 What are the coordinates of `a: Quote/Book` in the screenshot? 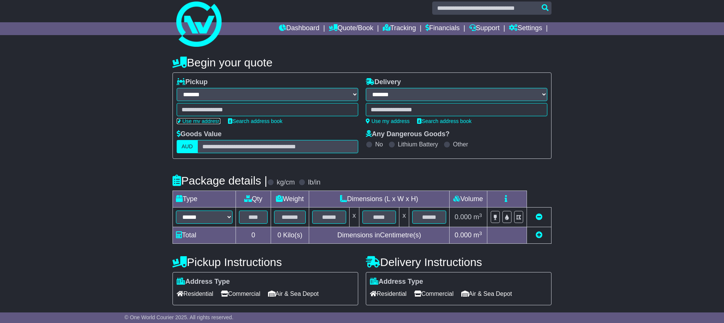 It's located at (351, 29).